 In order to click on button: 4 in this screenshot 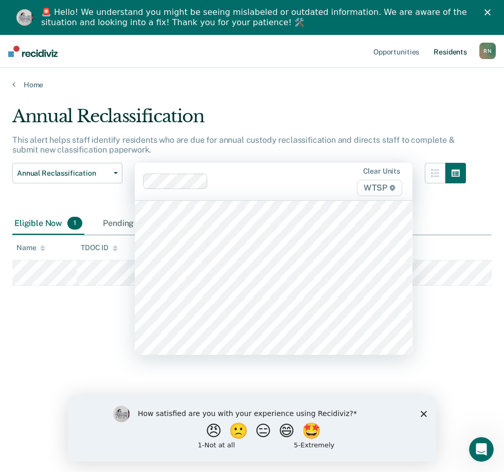, I will do `click(219, 35)`.